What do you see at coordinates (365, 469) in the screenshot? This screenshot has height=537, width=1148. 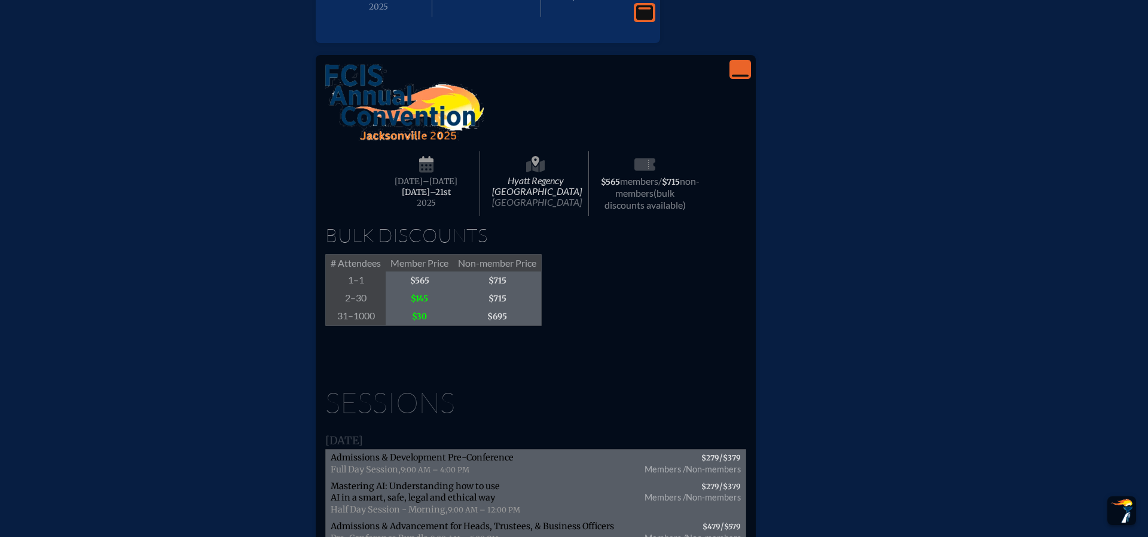 I see `span: Full Day Session,` at bounding box center [365, 469].